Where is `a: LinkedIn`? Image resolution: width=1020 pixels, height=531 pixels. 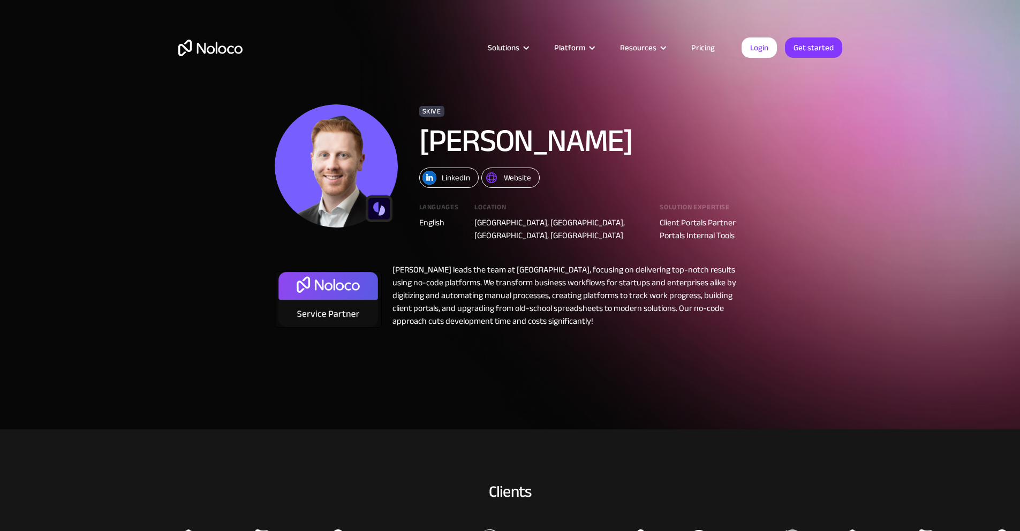 a: LinkedIn is located at coordinates (449, 178).